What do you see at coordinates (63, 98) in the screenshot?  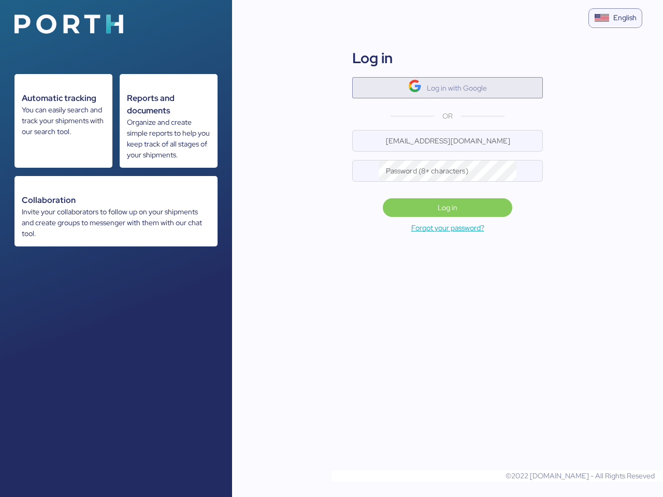 I see `div: Automatic tracking` at bounding box center [63, 98].